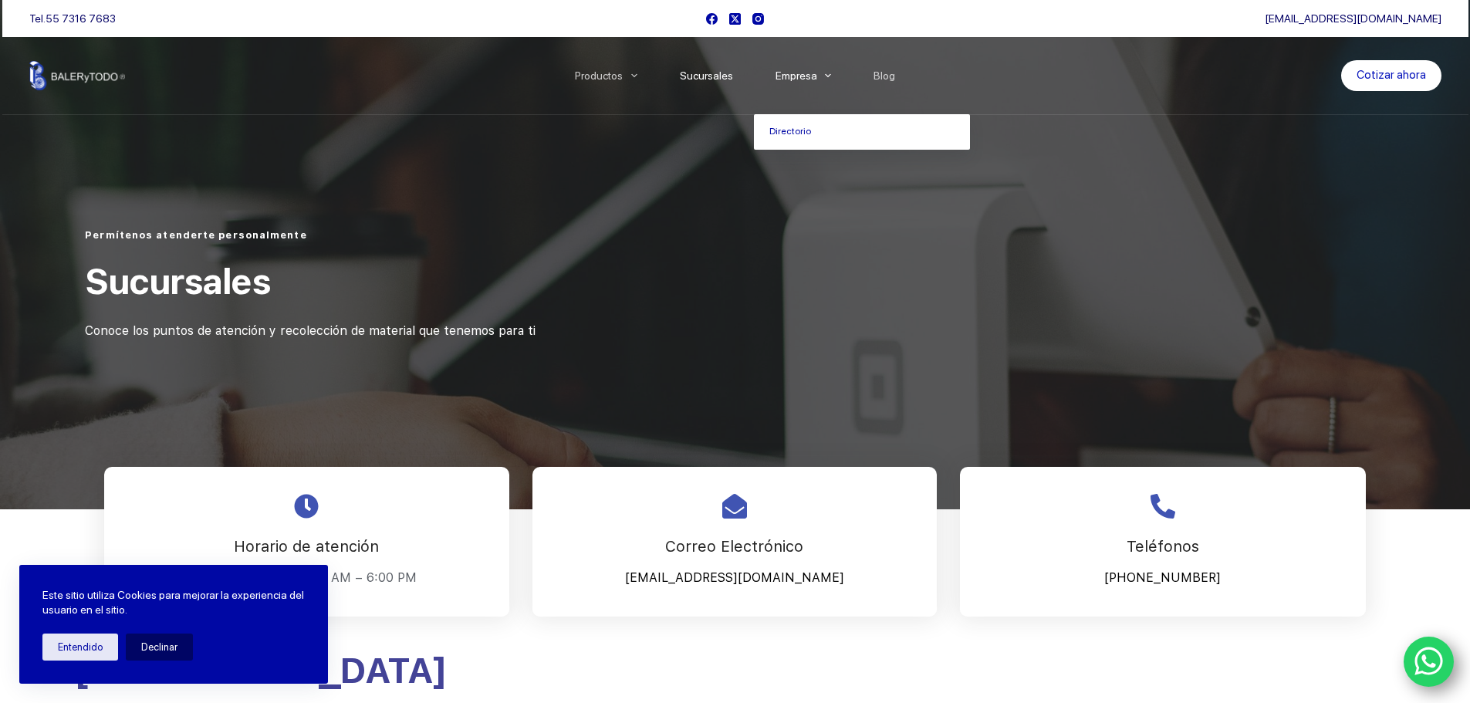 Image resolution: width=1470 pixels, height=703 pixels. I want to click on button: Entendido, so click(80, 647).